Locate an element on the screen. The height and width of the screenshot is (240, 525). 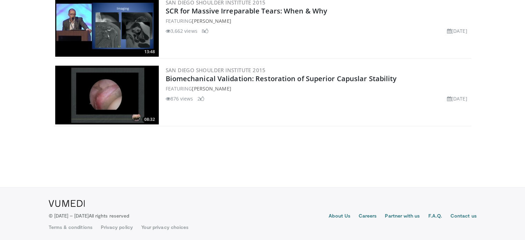
a: F.A.Q. is located at coordinates (435, 216).